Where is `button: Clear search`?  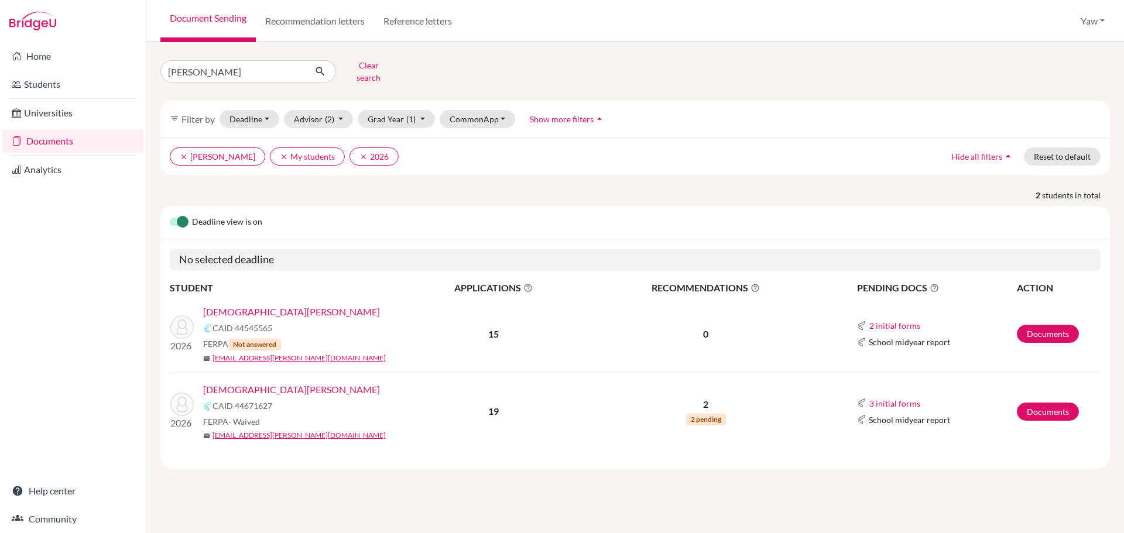 button: Clear search is located at coordinates (368, 71).